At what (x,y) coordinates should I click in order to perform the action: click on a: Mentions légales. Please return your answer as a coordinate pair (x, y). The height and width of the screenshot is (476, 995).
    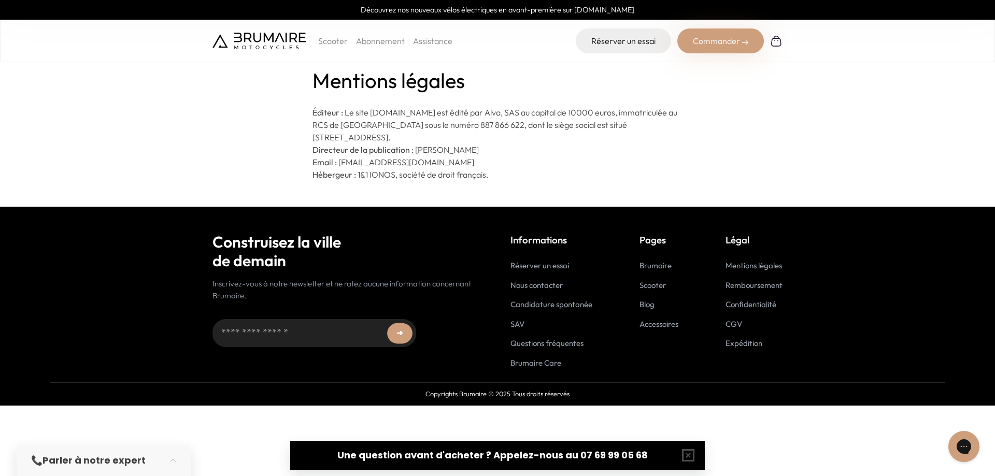
    Looking at the image, I should click on (753, 265).